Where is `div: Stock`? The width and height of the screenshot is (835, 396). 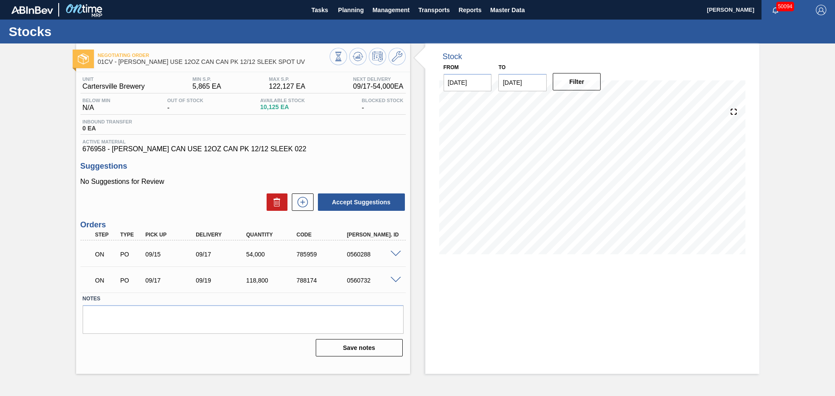 div: Stock is located at coordinates (452, 57).